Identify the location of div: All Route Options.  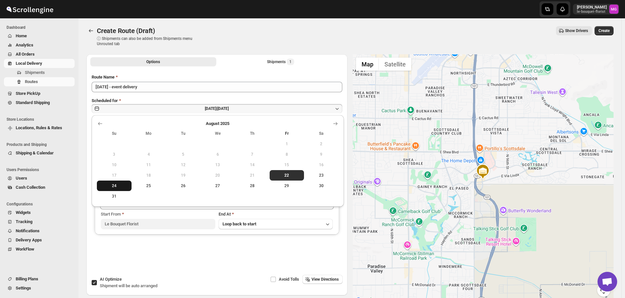
(217, 171).